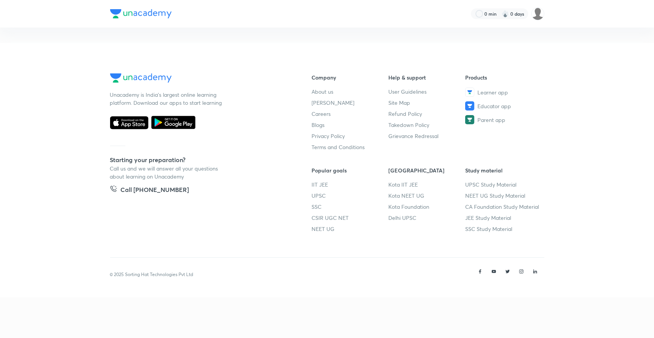 The image size is (654, 338). I want to click on span: Parent app, so click(491, 120).